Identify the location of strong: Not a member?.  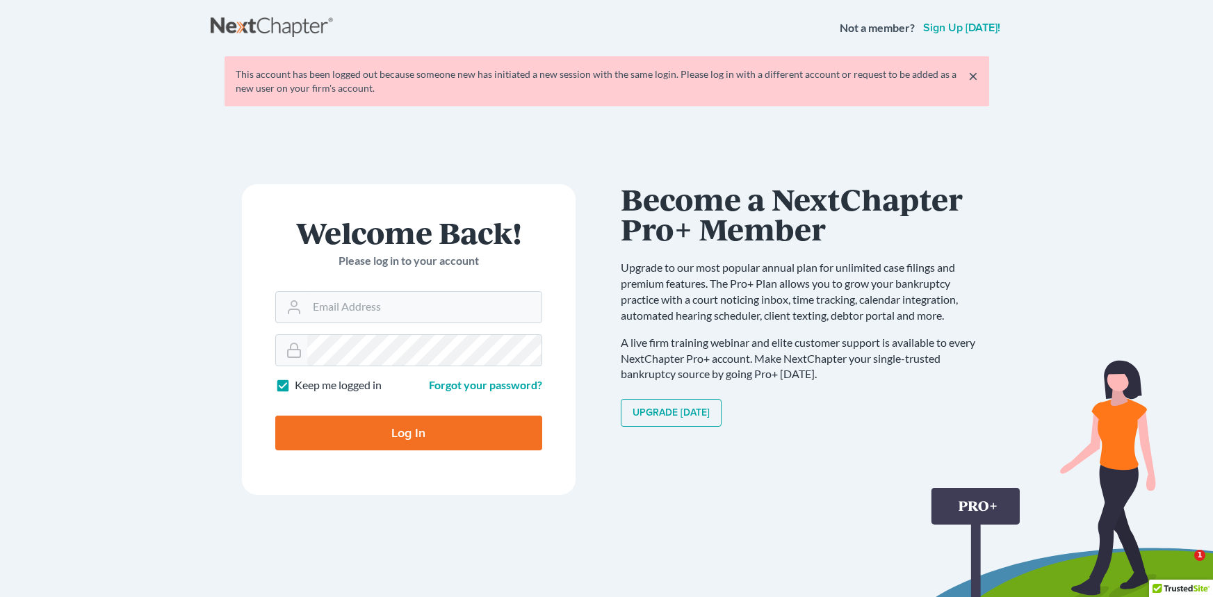
(877, 28).